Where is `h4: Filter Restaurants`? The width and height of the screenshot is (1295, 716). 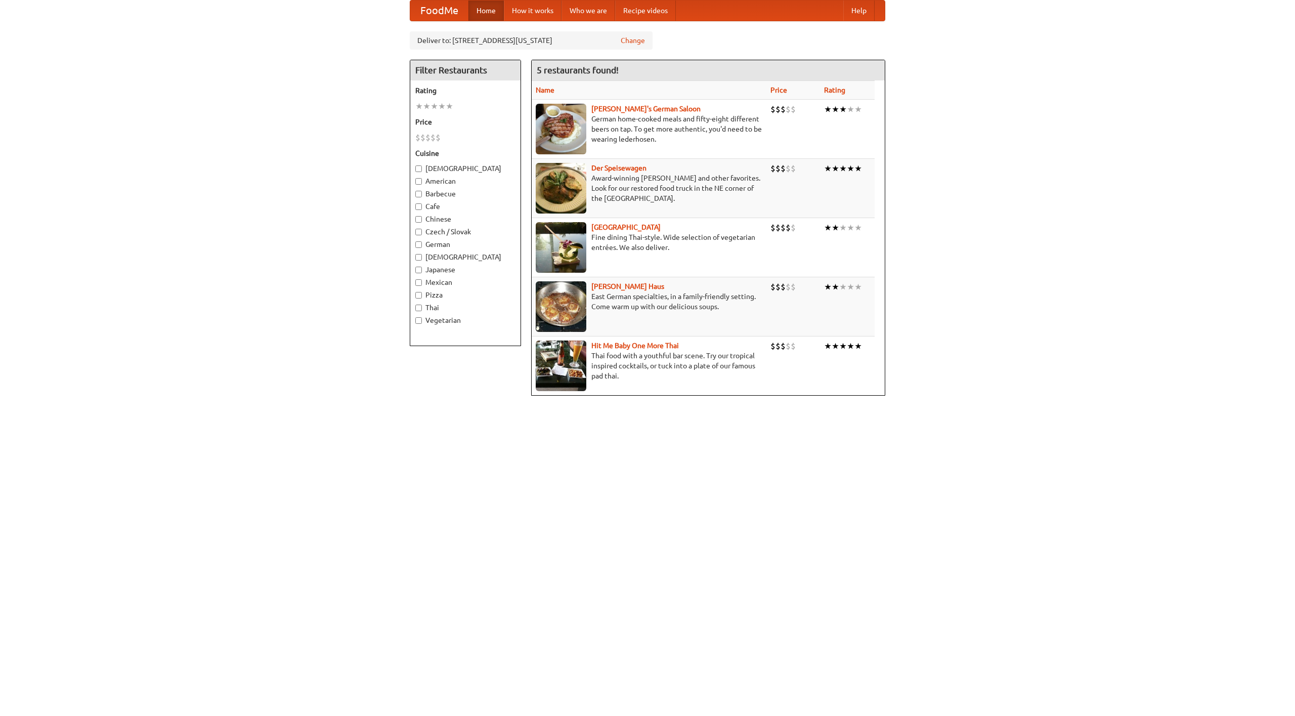 h4: Filter Restaurants is located at coordinates (465, 70).